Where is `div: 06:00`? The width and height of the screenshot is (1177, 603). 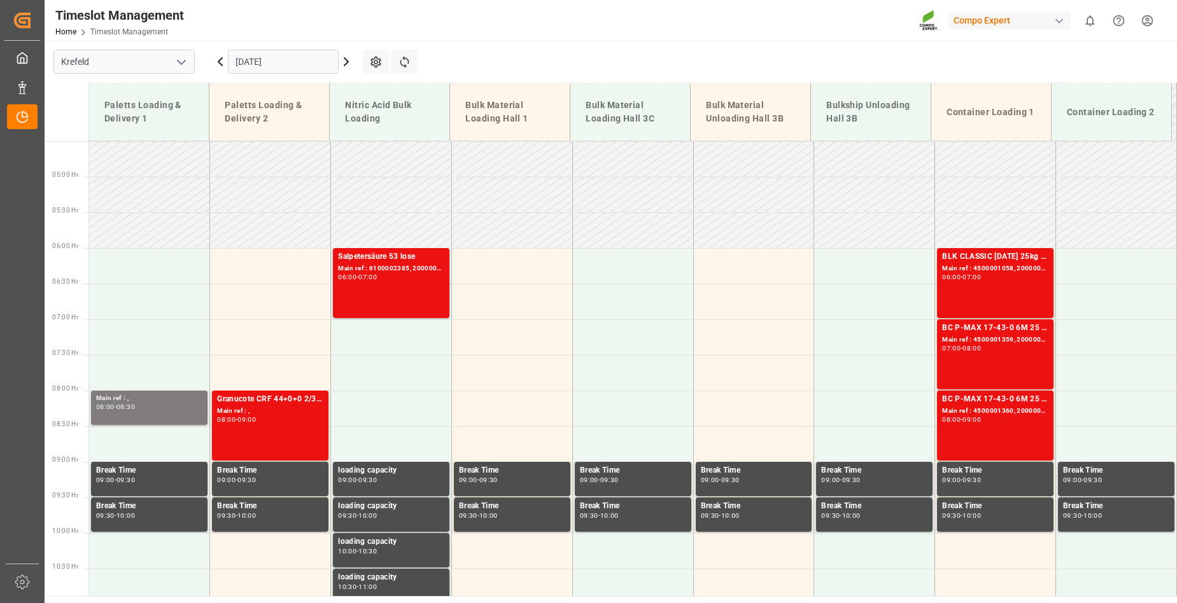 div: 06:00 is located at coordinates (951, 277).